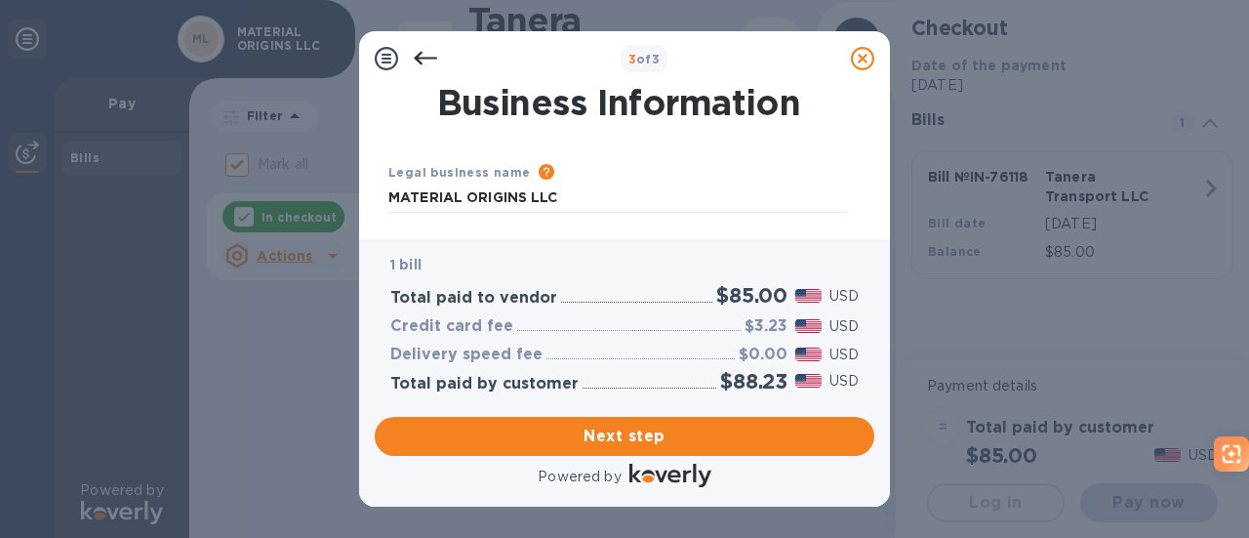 The width and height of the screenshot is (1249, 538). I want to click on p: Powered by, so click(578, 476).